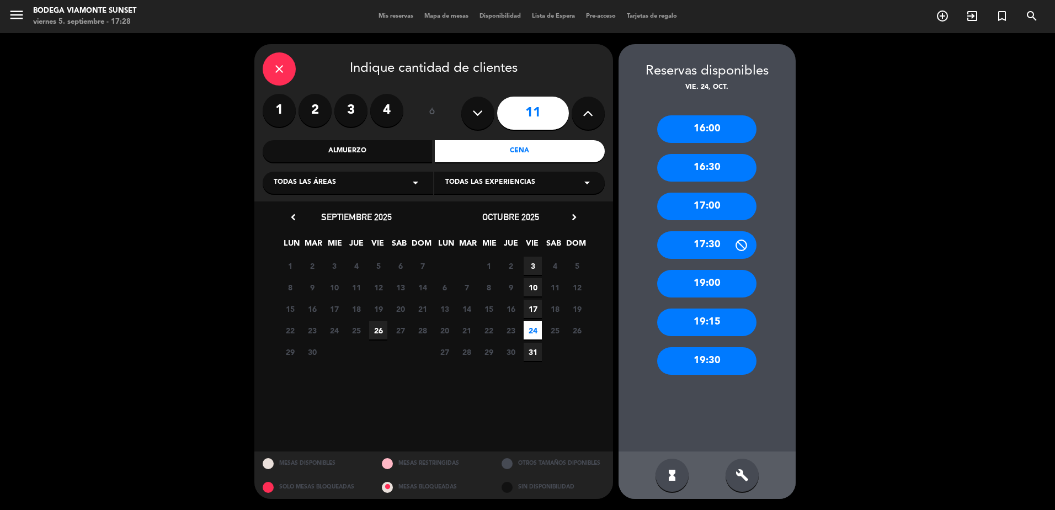 Image resolution: width=1055 pixels, height=510 pixels. What do you see at coordinates (532, 287) in the screenshot?
I see `span: 10` at bounding box center [532, 287].